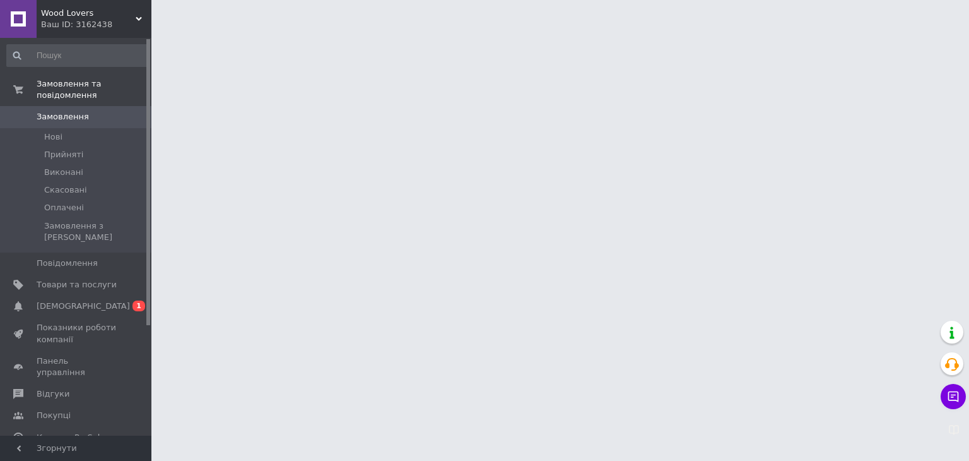  Describe the element at coordinates (88, 13) in the screenshot. I see `span: Wood Lovers` at that location.